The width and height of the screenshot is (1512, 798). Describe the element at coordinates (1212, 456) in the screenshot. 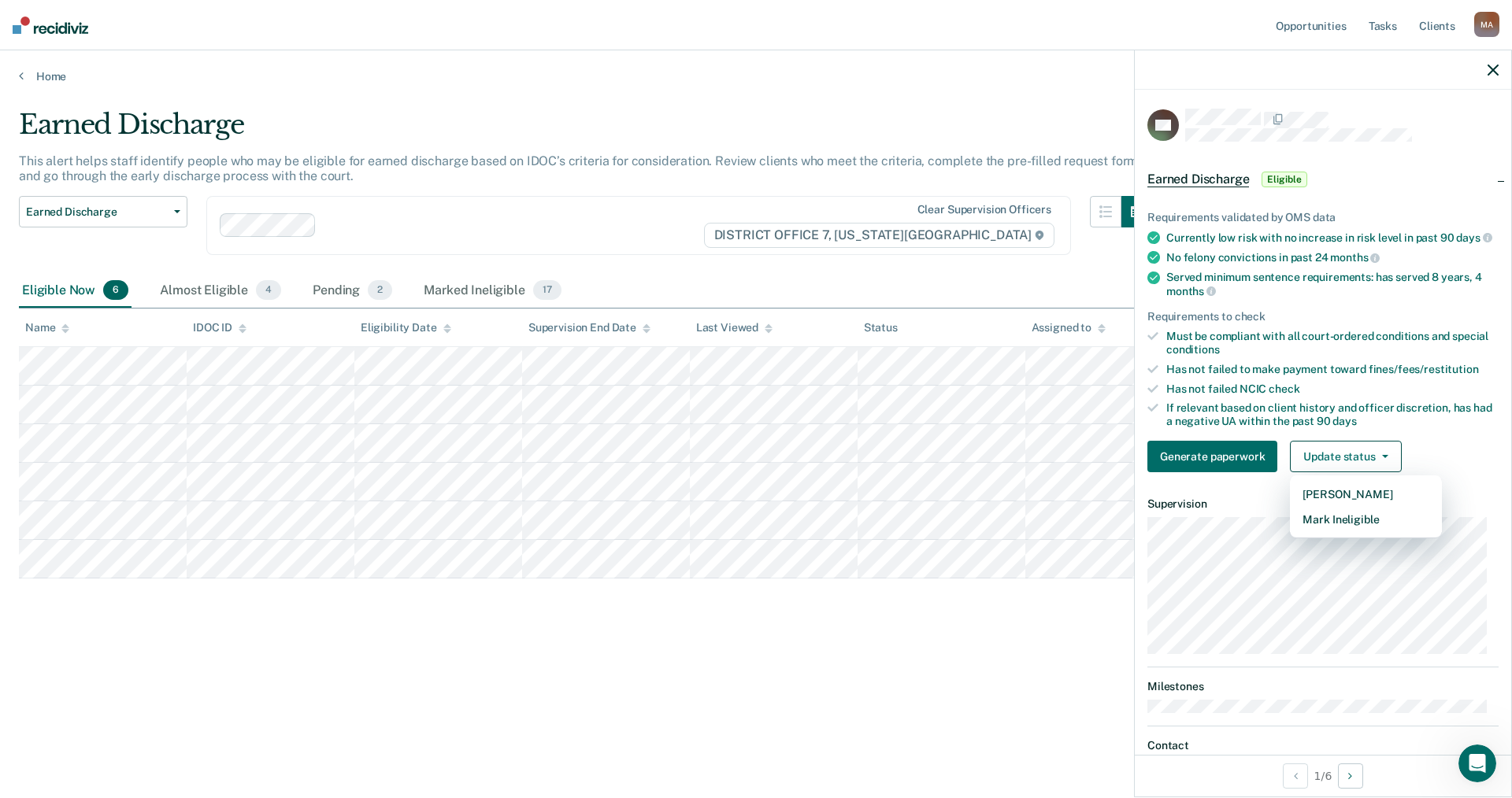

I see `button: Generate paperwork` at that location.